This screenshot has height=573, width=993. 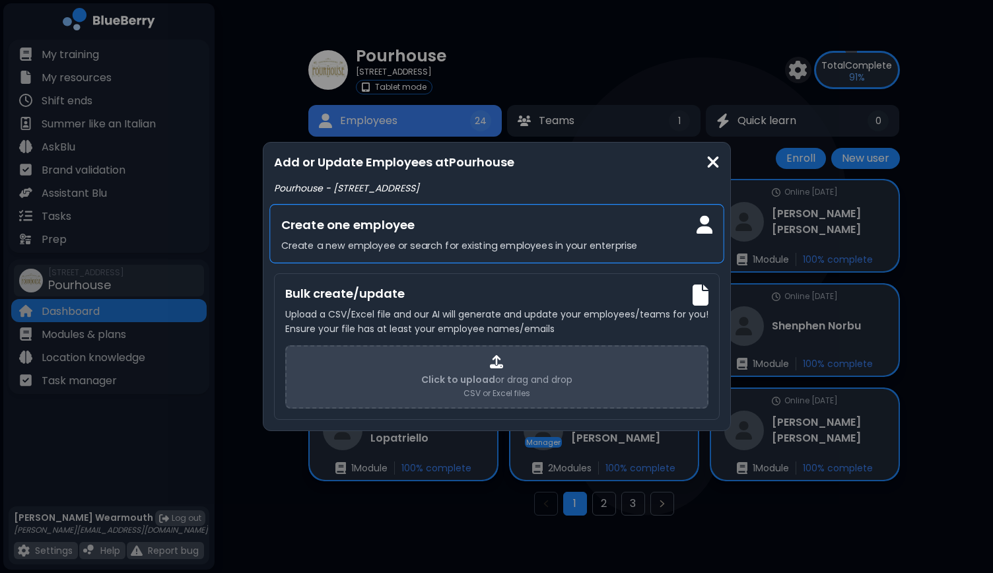 What do you see at coordinates (496, 314) in the screenshot?
I see `p: Upload a CSV/Excel file and our AI will generate and update your employees/teams for you!` at bounding box center [496, 314].